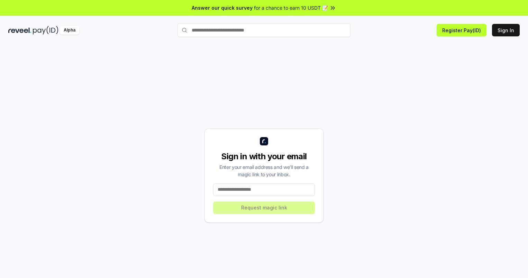 The image size is (528, 278). Describe the element at coordinates (264, 156) in the screenshot. I see `div: Sign in with your email` at that location.